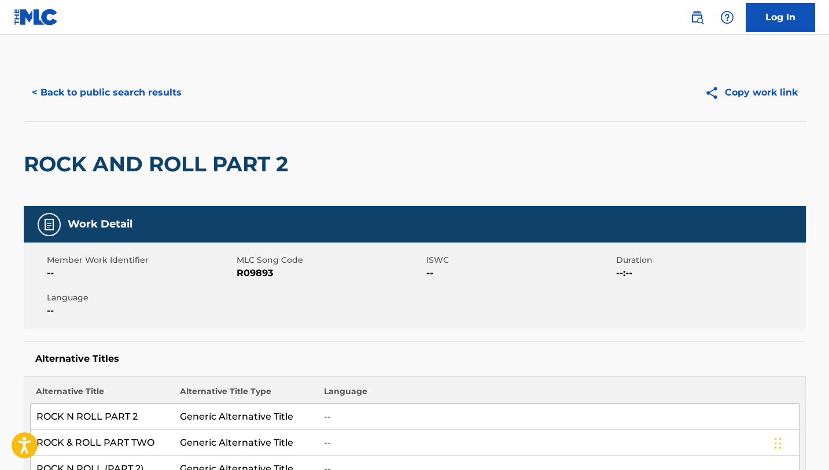 The width and height of the screenshot is (829, 470). Describe the element at coordinates (140, 297) in the screenshot. I see `span: Language` at that location.